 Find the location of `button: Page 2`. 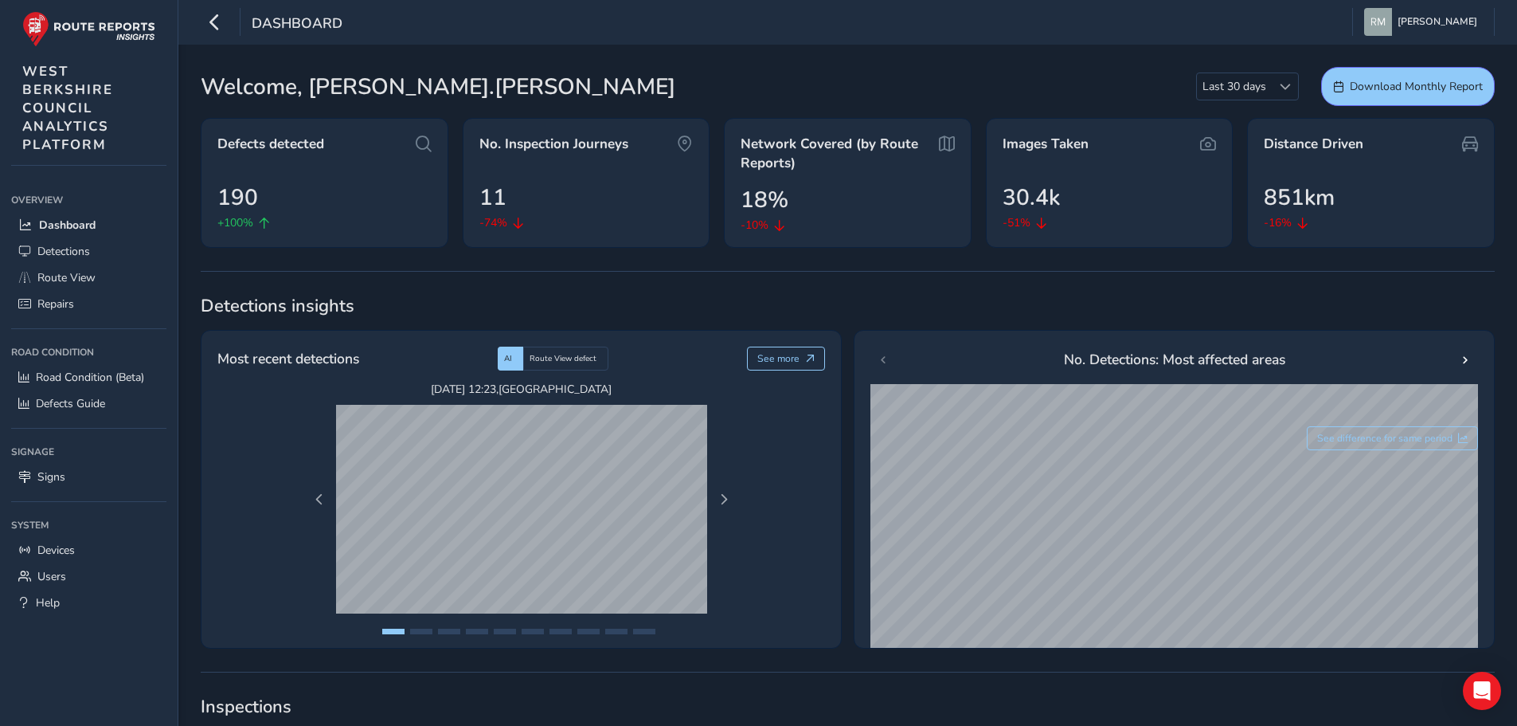

button: Page 2 is located at coordinates (421, 631).